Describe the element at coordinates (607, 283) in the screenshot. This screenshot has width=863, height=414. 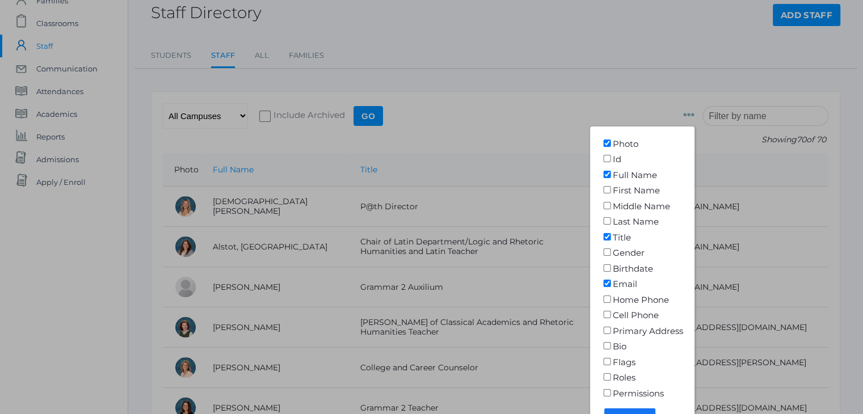
I see `input: Email` at that location.